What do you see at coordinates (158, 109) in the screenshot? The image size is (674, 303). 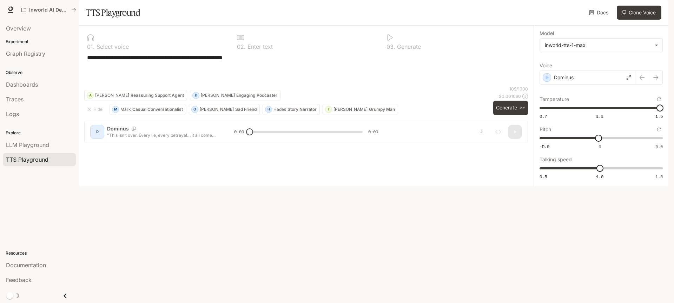 I see `p: Casual Conversationalist` at bounding box center [158, 109].